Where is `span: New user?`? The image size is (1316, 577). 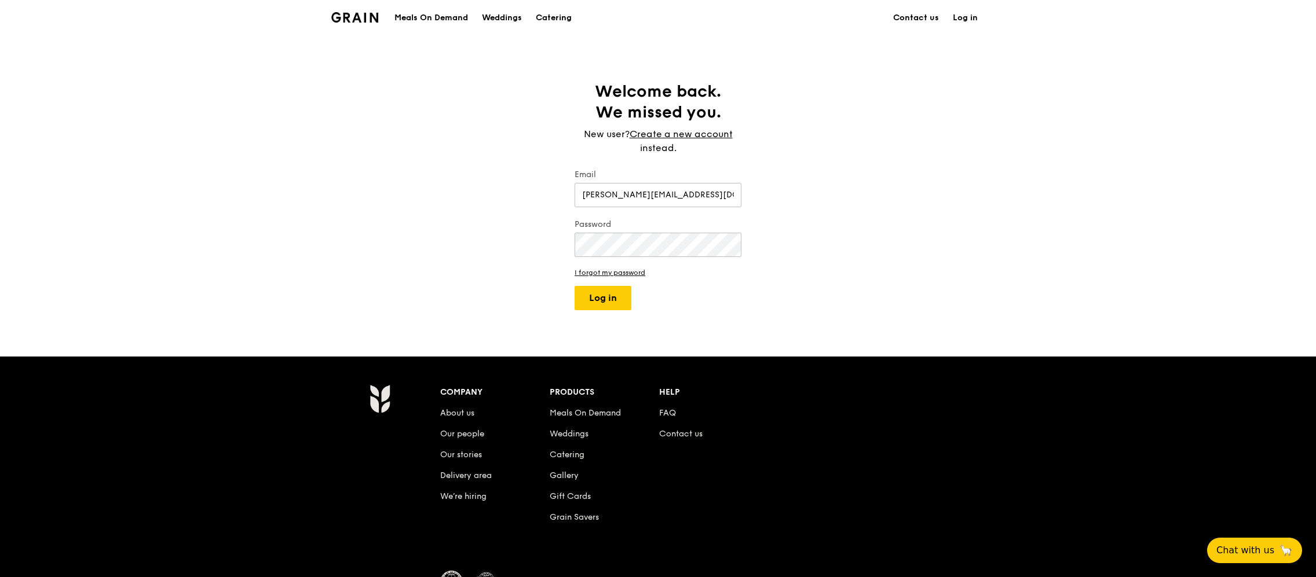 span: New user? is located at coordinates (606, 134).